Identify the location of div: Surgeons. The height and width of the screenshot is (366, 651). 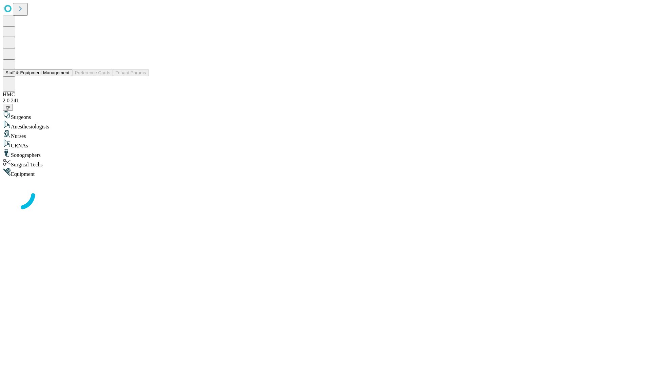
(325, 116).